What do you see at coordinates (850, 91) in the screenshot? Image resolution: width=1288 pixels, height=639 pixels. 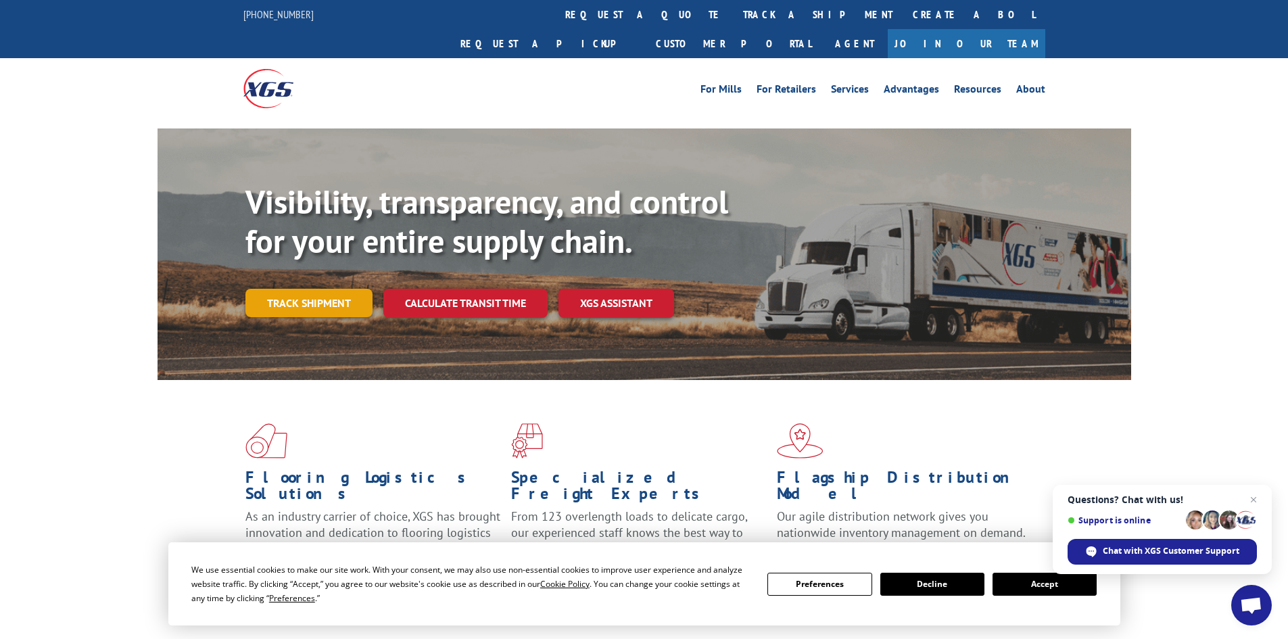 I see `a: Services` at bounding box center [850, 91].